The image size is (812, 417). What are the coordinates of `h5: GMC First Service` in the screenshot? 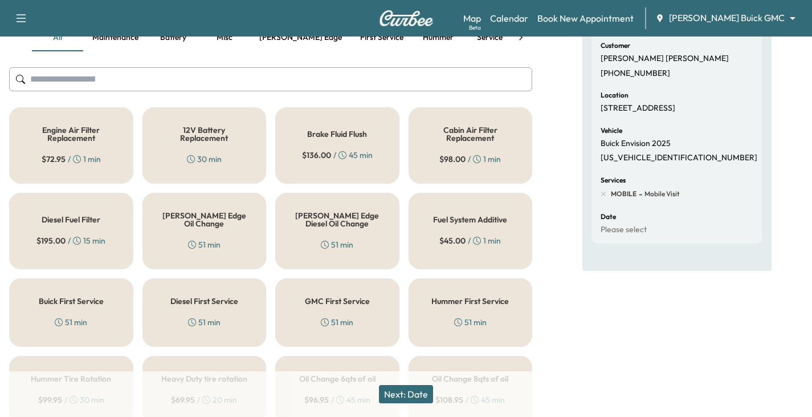 It's located at (337, 301).